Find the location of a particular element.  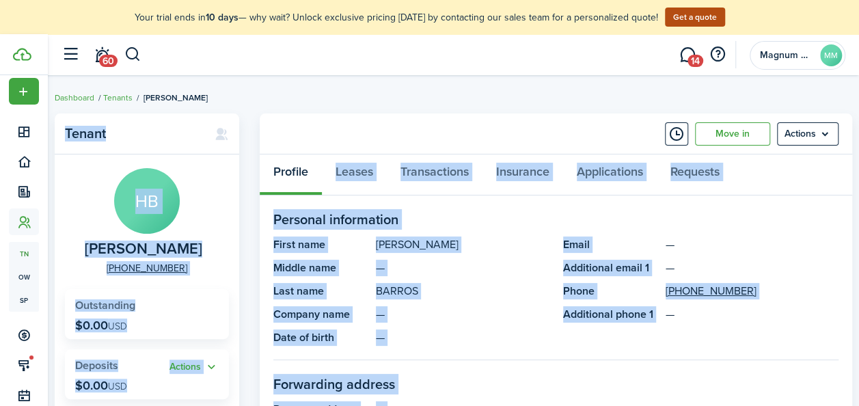

a: sp is located at coordinates (24, 300).